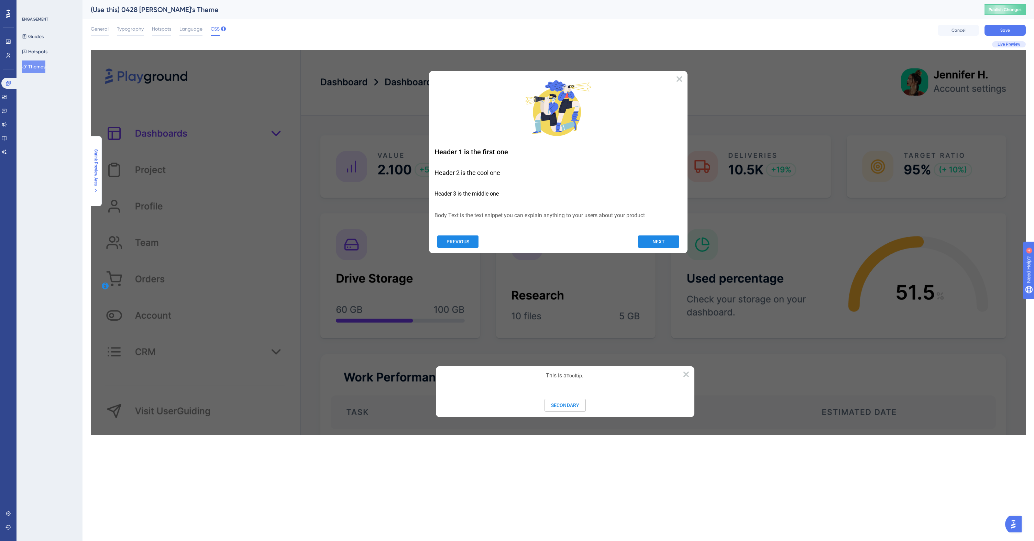 This screenshot has height=541, width=1034. What do you see at coordinates (100, 29) in the screenshot?
I see `span: General` at bounding box center [100, 29].